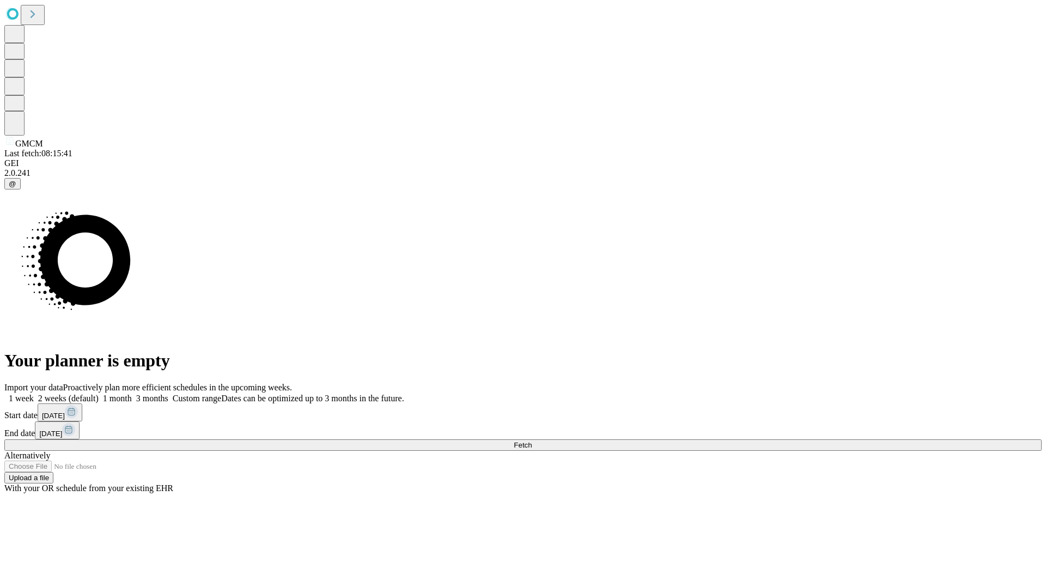 This screenshot has width=1046, height=588. What do you see at coordinates (38, 153) in the screenshot?
I see `span: Last fetch: 08:15:41` at bounding box center [38, 153].